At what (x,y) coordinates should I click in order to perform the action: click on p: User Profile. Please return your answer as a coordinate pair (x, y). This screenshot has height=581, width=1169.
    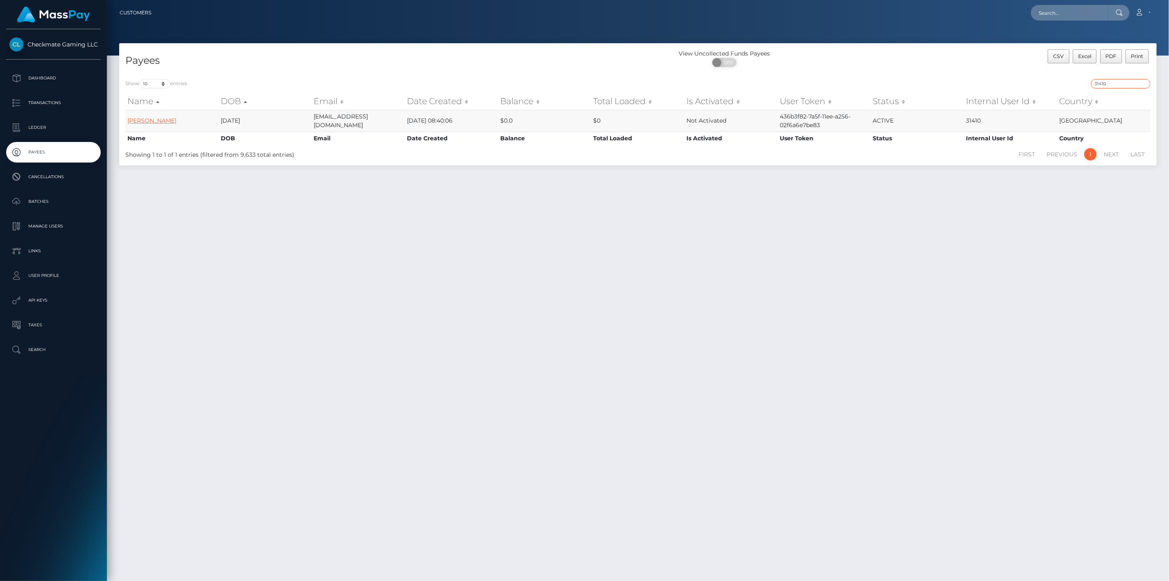
    Looking at the image, I should click on (53, 275).